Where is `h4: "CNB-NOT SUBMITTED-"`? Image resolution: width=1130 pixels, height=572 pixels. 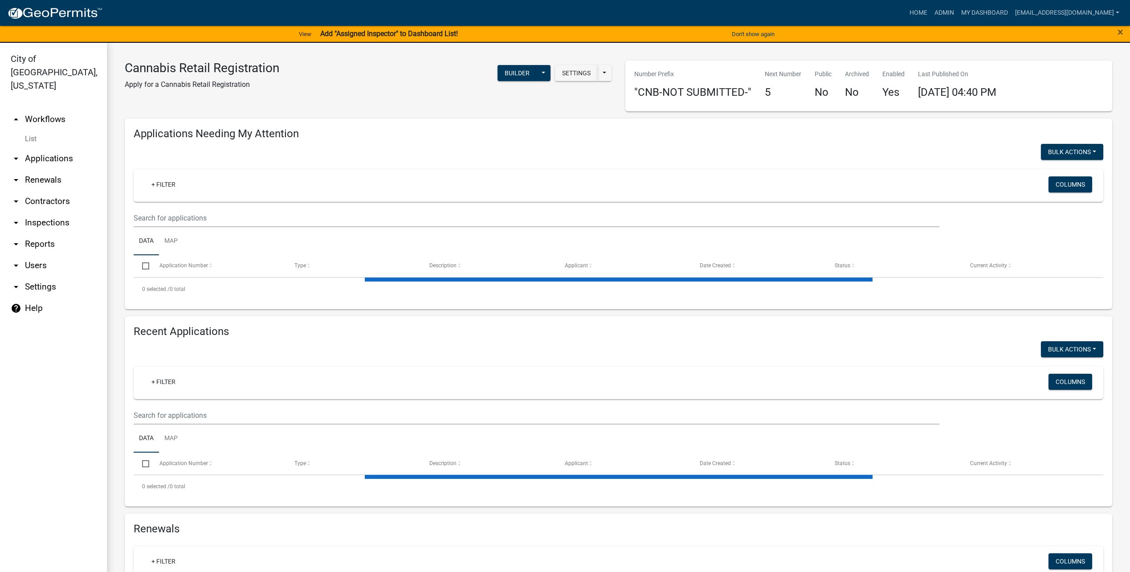
h4: "CNB-NOT SUBMITTED-" is located at coordinates (693, 92).